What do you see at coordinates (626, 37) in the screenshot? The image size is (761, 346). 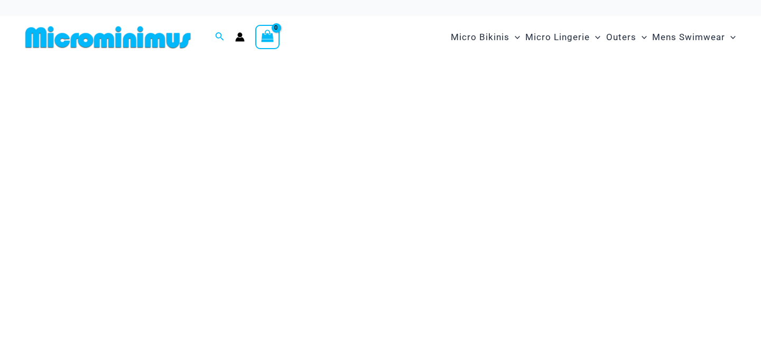 I see `a: OutersMenu ToggleMenu Toggle` at bounding box center [626, 37].